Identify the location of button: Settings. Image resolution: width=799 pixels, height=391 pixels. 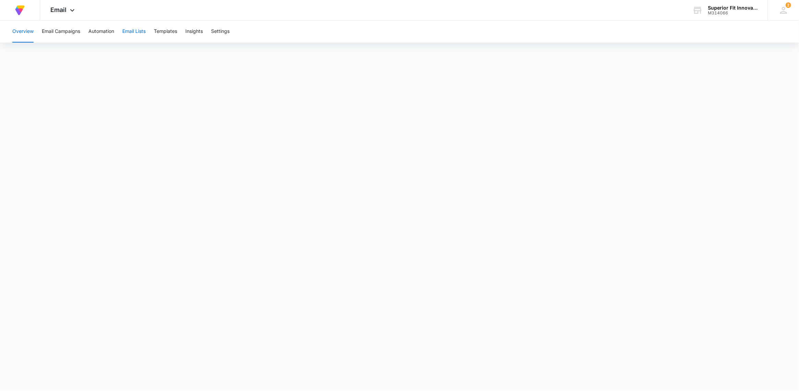
(220, 32).